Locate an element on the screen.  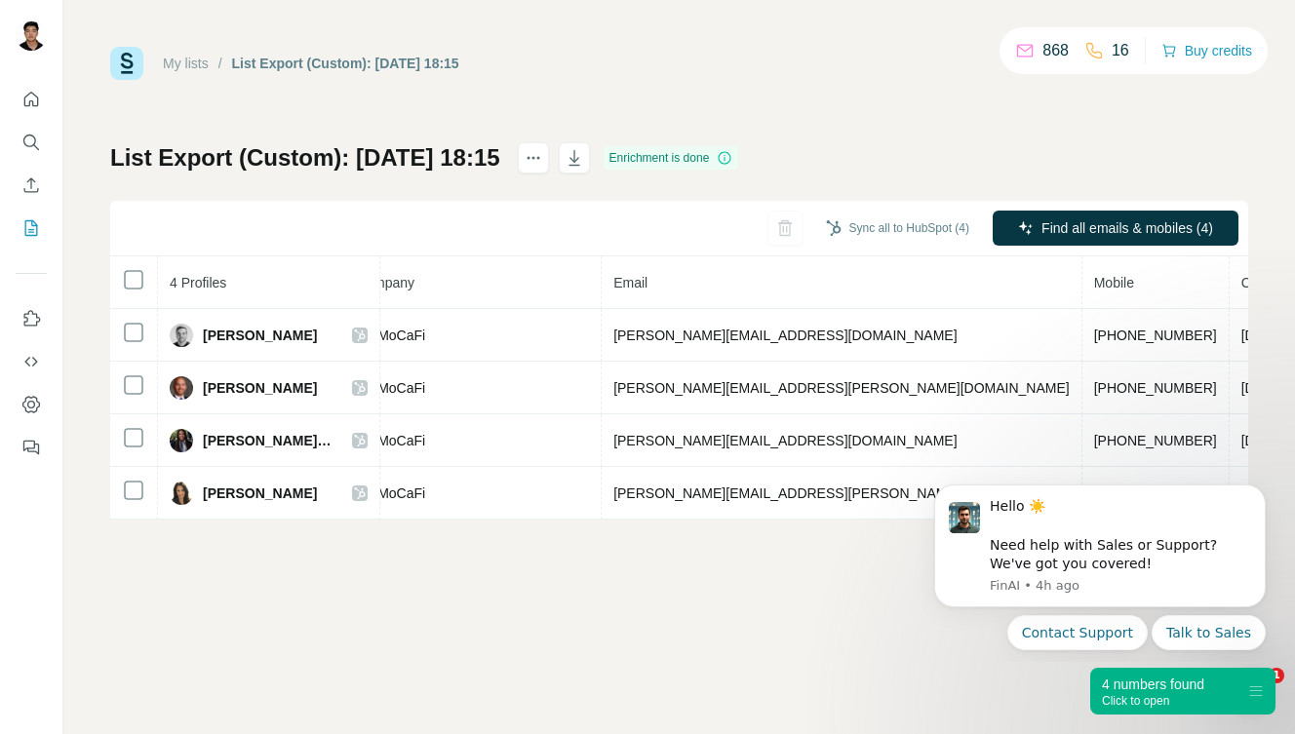
button: Feedback is located at coordinates (31, 448).